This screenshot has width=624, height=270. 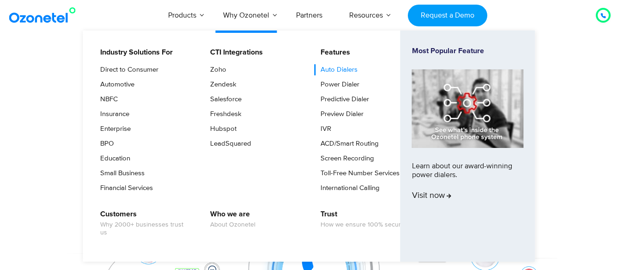 What do you see at coordinates (124, 188) in the screenshot?
I see `a: Financial Services` at bounding box center [124, 188].